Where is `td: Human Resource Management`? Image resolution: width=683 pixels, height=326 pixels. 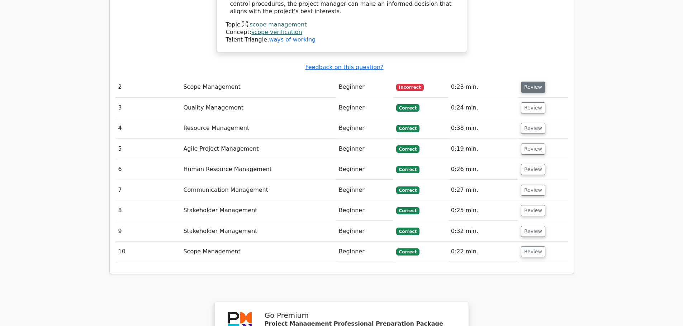 td: Human Resource Management is located at coordinates (258, 169).